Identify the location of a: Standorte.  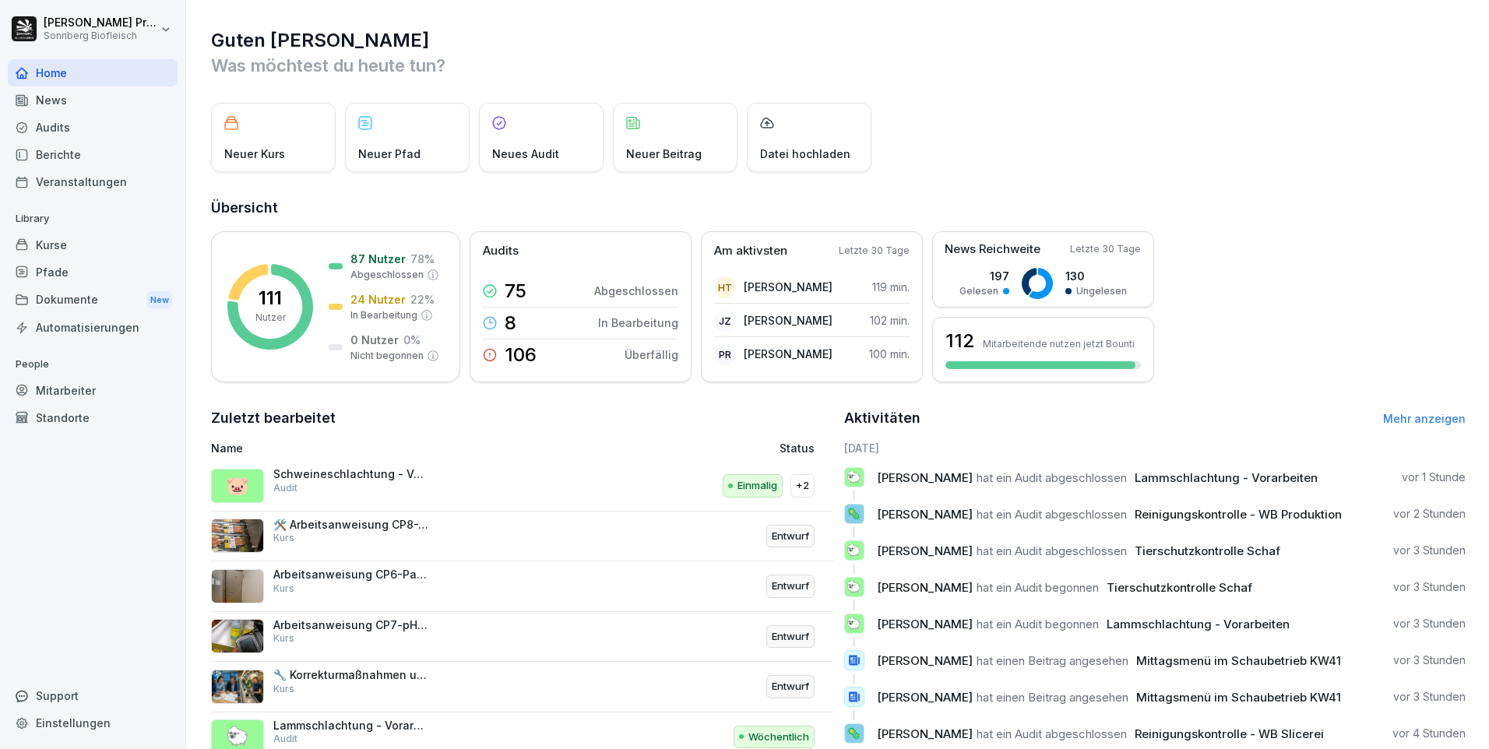
(93, 417).